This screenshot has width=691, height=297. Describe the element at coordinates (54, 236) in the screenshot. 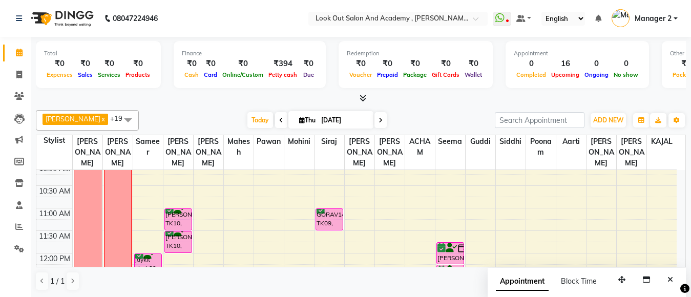

I see `div: 11:30 AM` at that location.